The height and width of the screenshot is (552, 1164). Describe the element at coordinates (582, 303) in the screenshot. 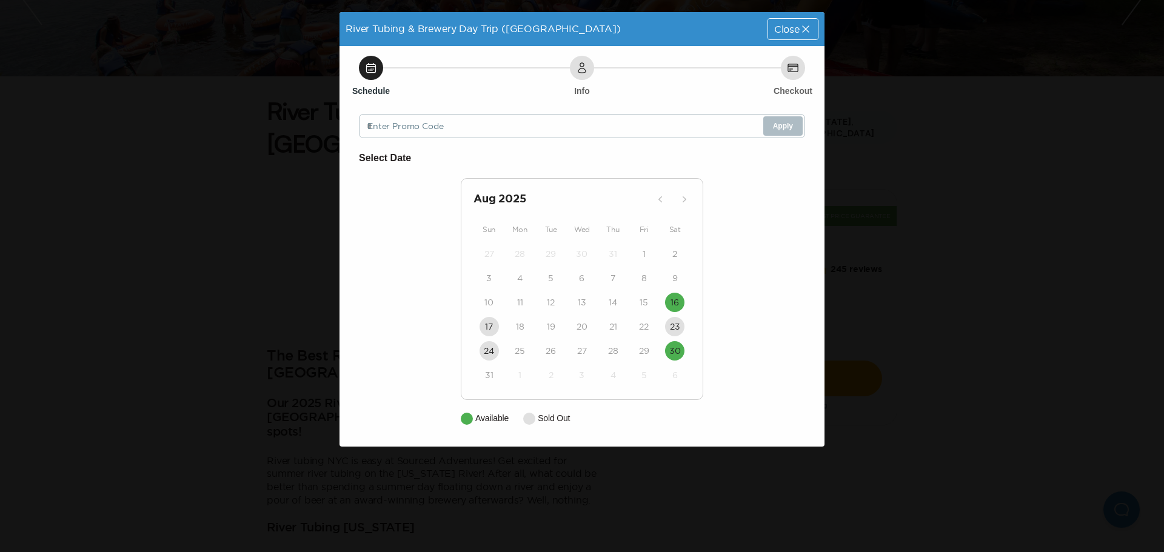

I see `time: 13` at that location.